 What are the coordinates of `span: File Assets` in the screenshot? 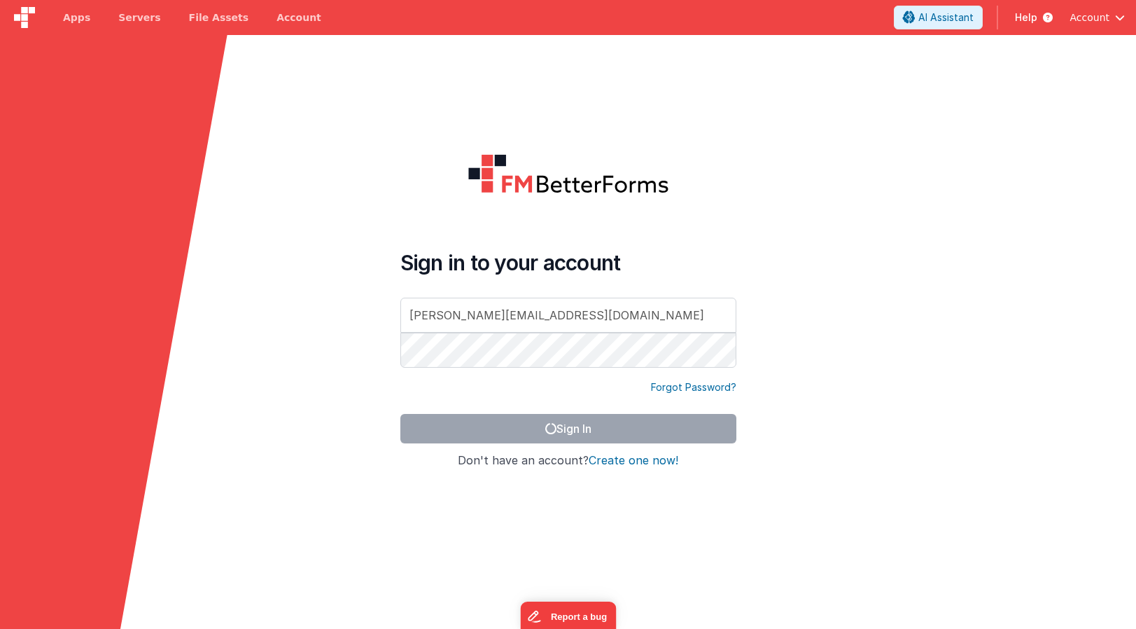 It's located at (219, 18).